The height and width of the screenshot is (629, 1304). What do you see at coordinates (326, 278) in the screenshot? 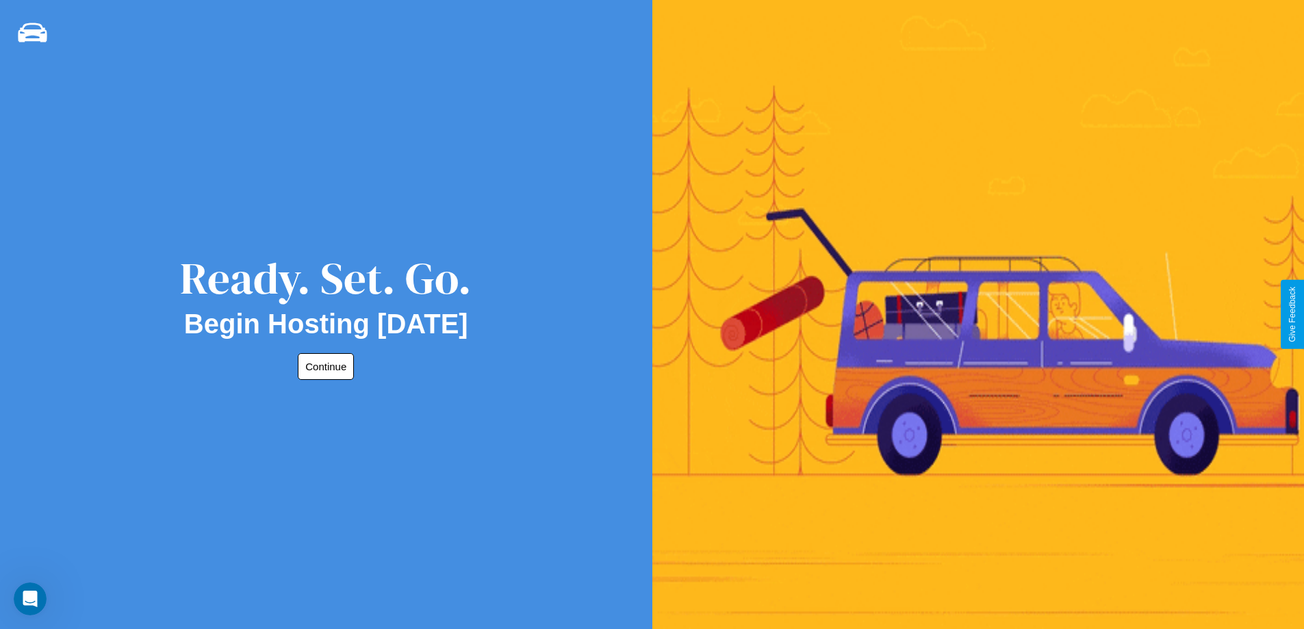
I see `div: Ready. Set. Go.` at bounding box center [326, 278].